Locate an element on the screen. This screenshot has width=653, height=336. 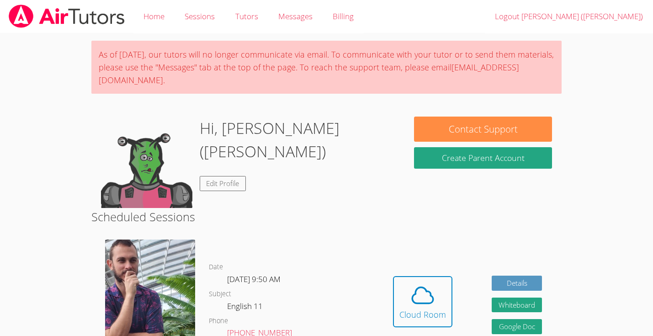
a: Edit Profile is located at coordinates (223, 183).